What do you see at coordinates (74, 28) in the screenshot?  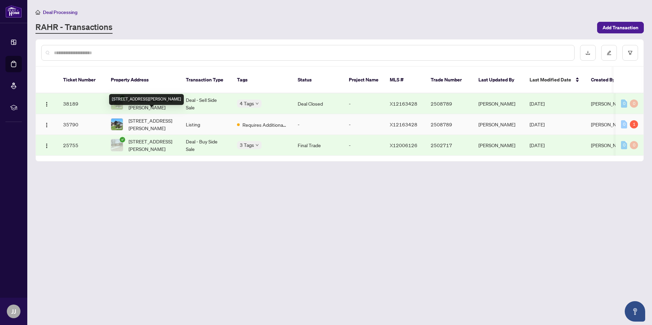 I see `a: RAHR - Transactions` at bounding box center [74, 28].